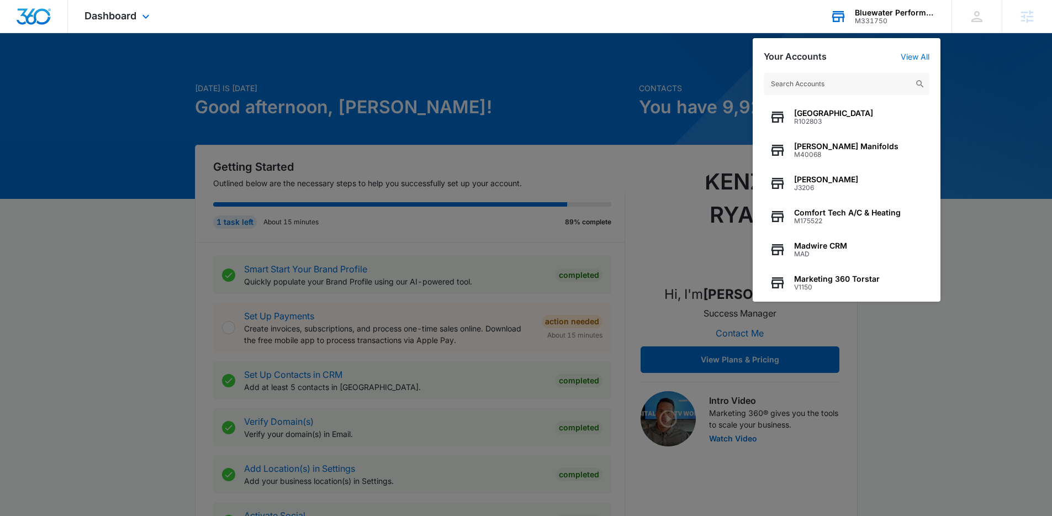 The image size is (1052, 516). What do you see at coordinates (846, 283) in the screenshot?
I see `button: Marketing 360 TorstarV1150` at bounding box center [846, 283].